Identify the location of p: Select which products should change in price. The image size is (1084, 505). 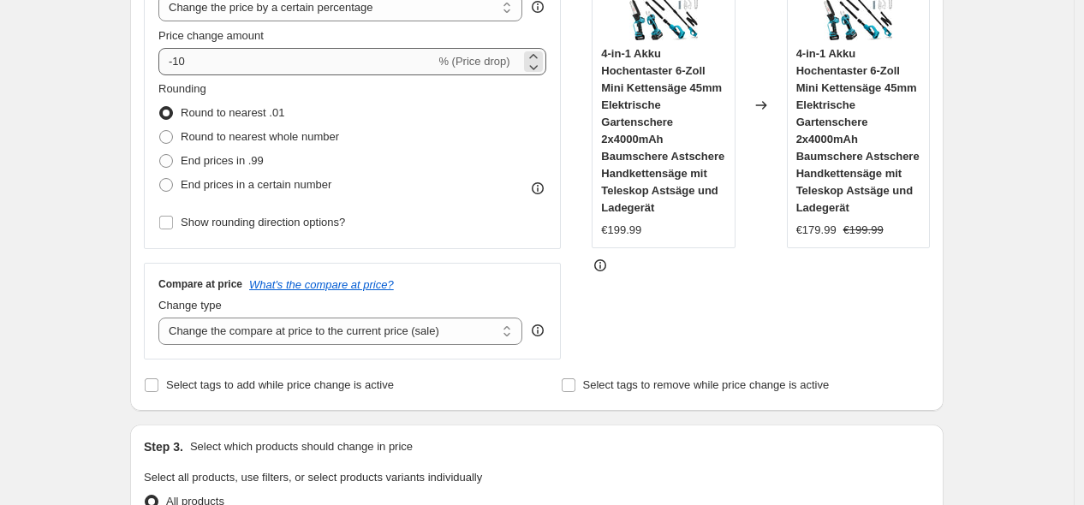
(302, 447).